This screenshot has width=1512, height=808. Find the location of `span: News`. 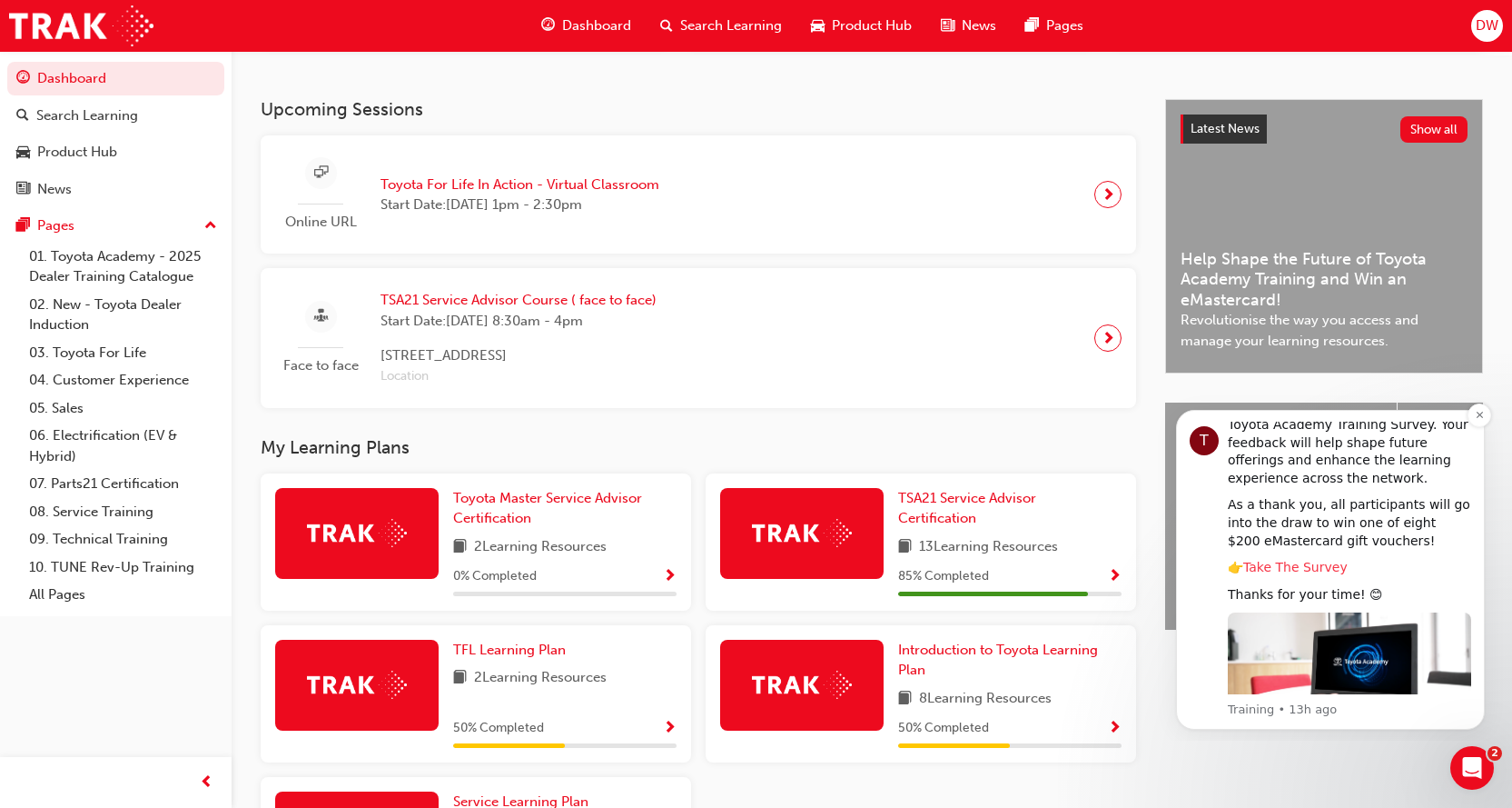

span: News is located at coordinates (979, 25).